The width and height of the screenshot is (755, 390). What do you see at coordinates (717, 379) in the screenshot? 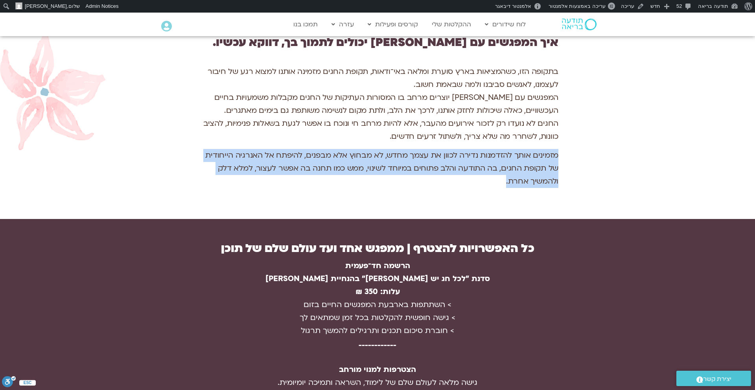
I see `span: יצירת קשר` at bounding box center [717, 379].